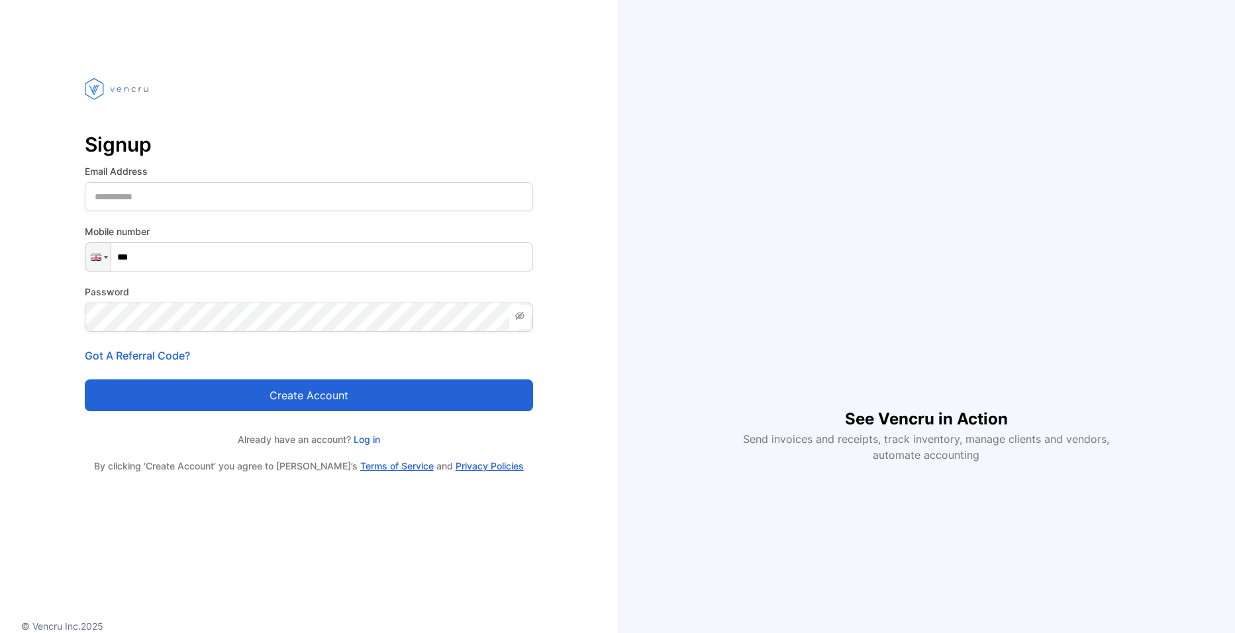 The height and width of the screenshot is (633, 1235). I want to click on label: Email Address, so click(308, 171).